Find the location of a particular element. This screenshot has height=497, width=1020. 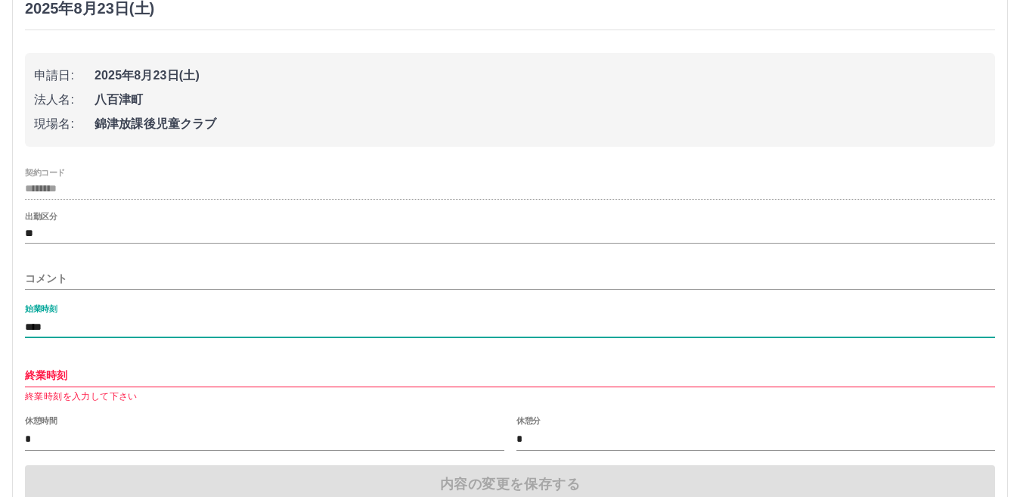

span: 法人名: is located at coordinates (64, 100).